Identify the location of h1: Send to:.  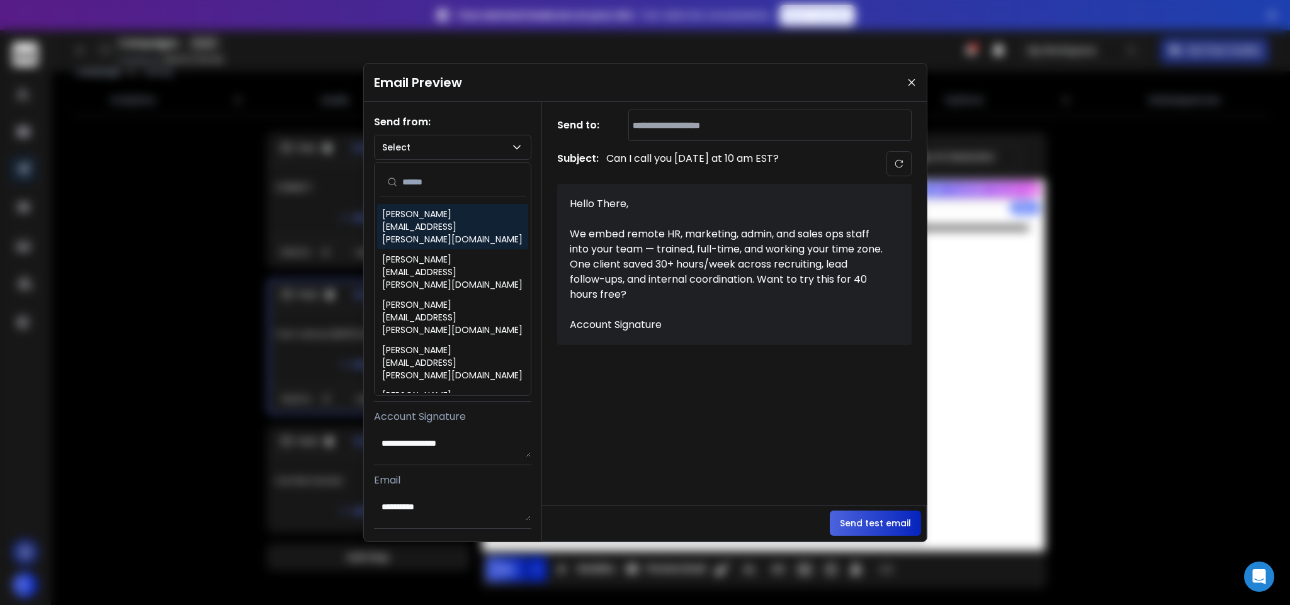
(582, 125).